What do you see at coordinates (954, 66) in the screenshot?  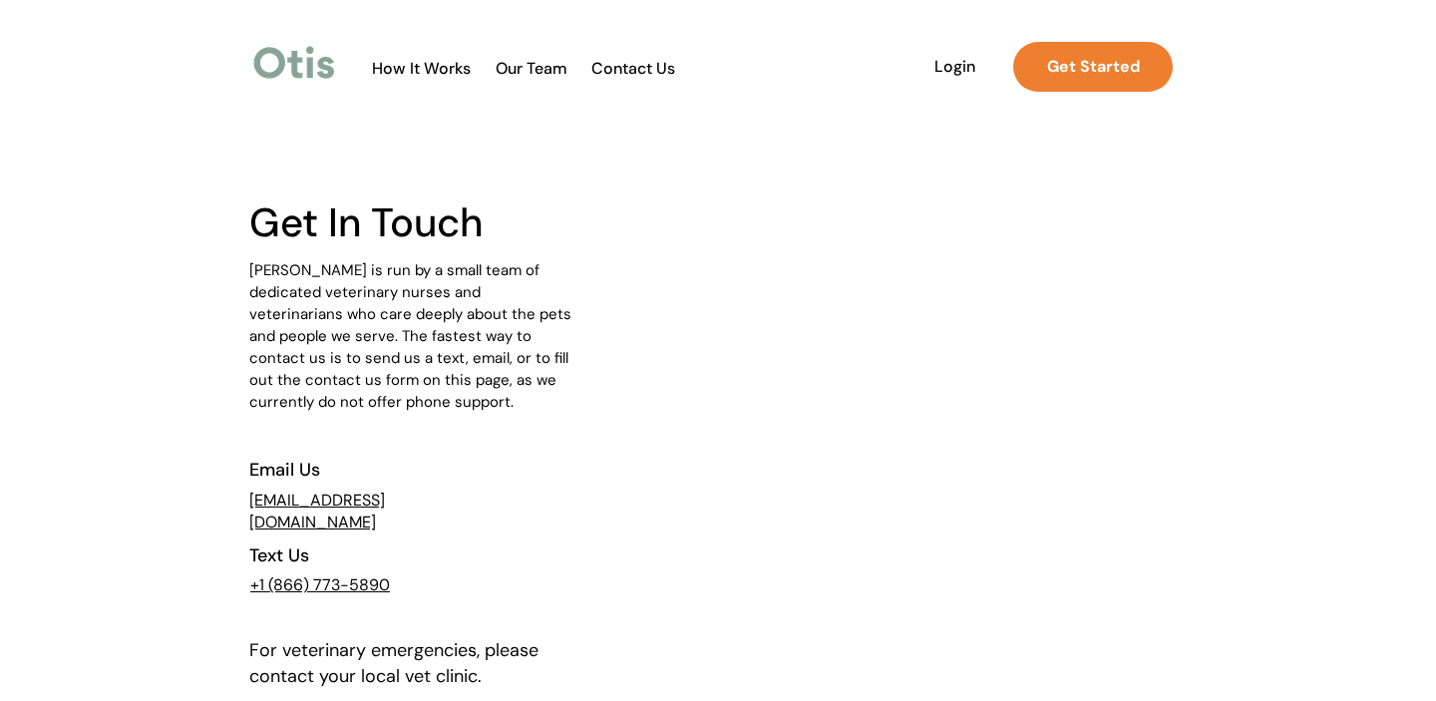 I see `span: Login` at bounding box center [954, 66].